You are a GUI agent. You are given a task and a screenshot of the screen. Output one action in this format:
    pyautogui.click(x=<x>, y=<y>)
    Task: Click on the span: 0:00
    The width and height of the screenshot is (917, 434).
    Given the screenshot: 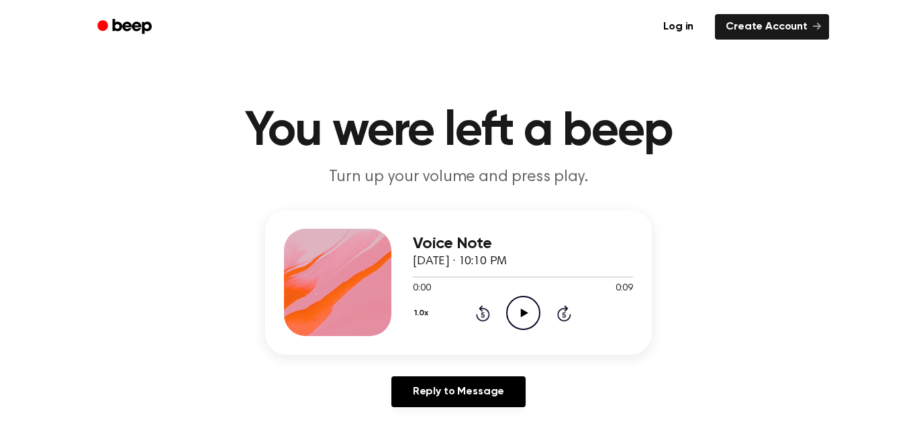 What is the action you would take?
    pyautogui.click(x=422, y=289)
    